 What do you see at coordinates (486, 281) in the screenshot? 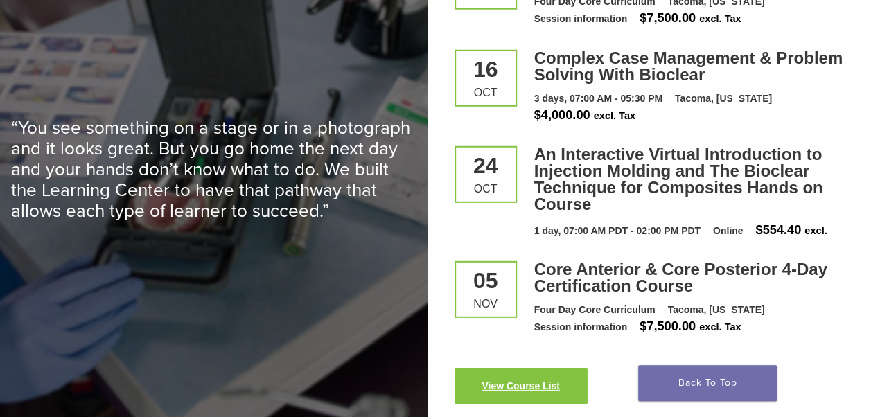
I see `div: 05` at bounding box center [486, 281].